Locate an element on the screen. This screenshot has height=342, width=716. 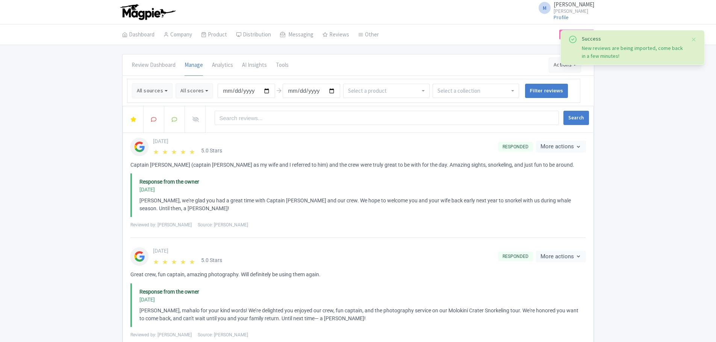
img: logo-ab69f6fb50320c5b225c76a69d11143b.png is located at coordinates (147, 12).